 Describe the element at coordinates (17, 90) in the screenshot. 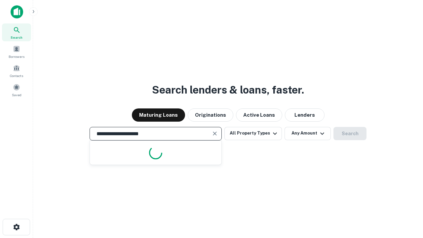

I see `div: Saved` at that location.